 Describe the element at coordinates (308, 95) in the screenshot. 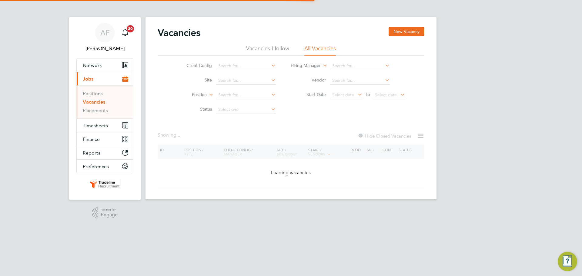

I see `label: Start Date` at that location.